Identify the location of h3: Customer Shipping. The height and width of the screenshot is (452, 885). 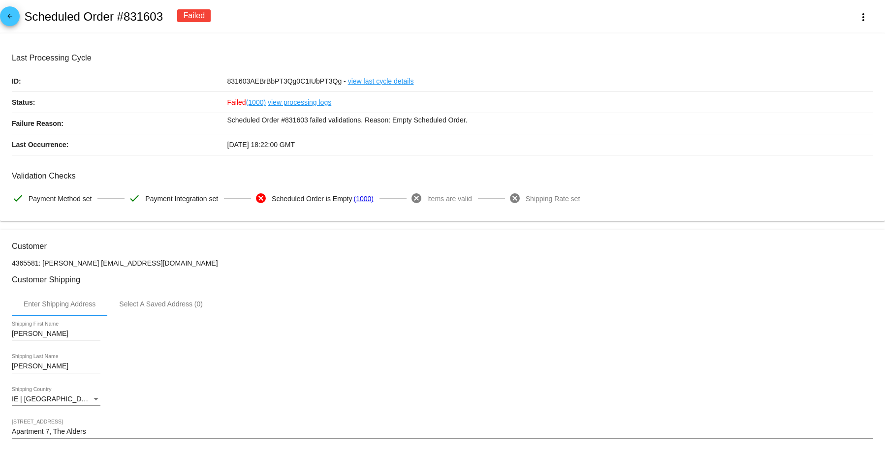
(443, 280).